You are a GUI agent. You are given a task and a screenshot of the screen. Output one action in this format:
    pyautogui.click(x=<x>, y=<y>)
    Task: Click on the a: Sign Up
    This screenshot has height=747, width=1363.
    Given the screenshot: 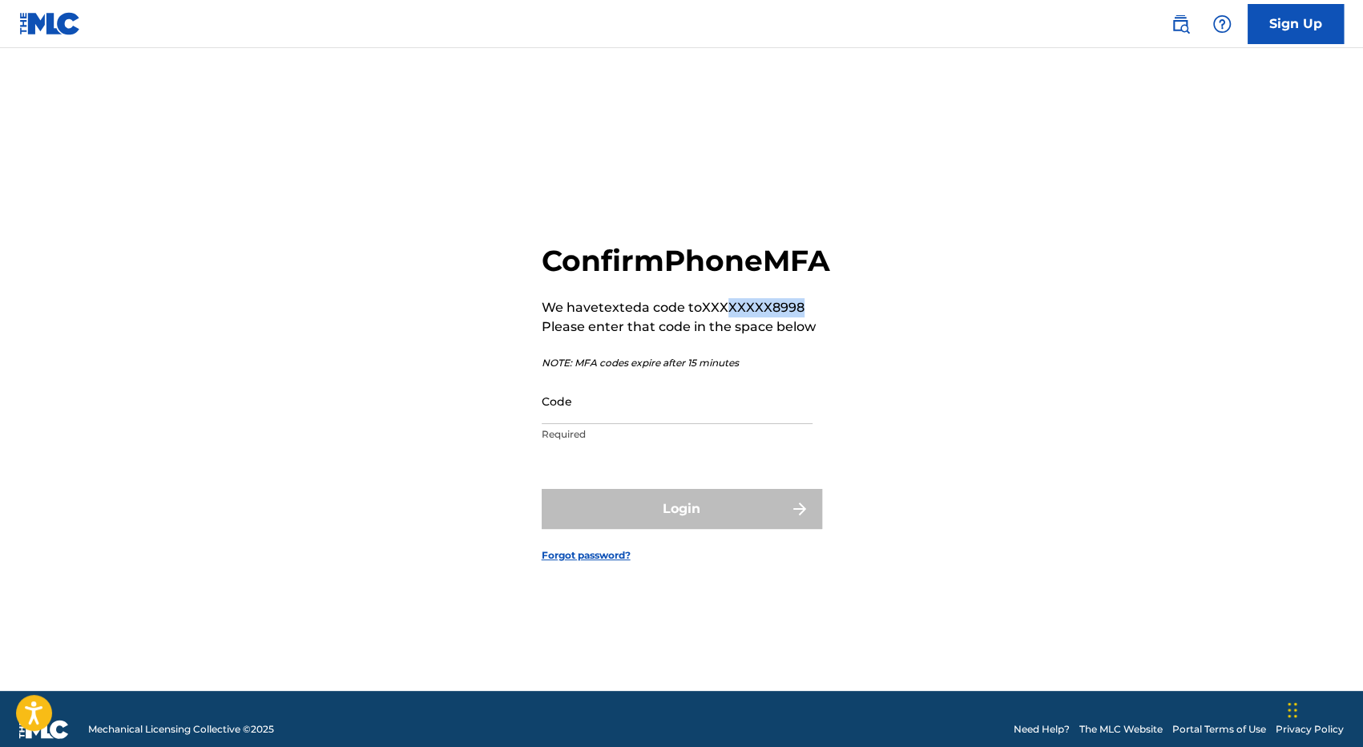 What is the action you would take?
    pyautogui.click(x=1296, y=24)
    